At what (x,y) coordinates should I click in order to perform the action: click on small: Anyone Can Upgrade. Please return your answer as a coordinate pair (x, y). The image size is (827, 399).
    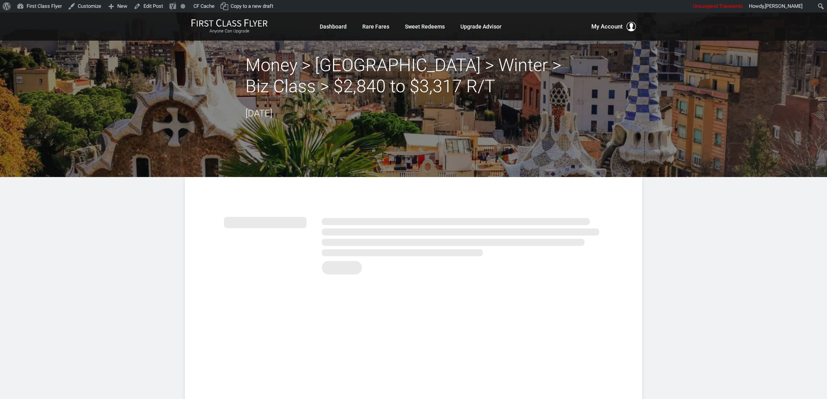
    Looking at the image, I should click on (229, 31).